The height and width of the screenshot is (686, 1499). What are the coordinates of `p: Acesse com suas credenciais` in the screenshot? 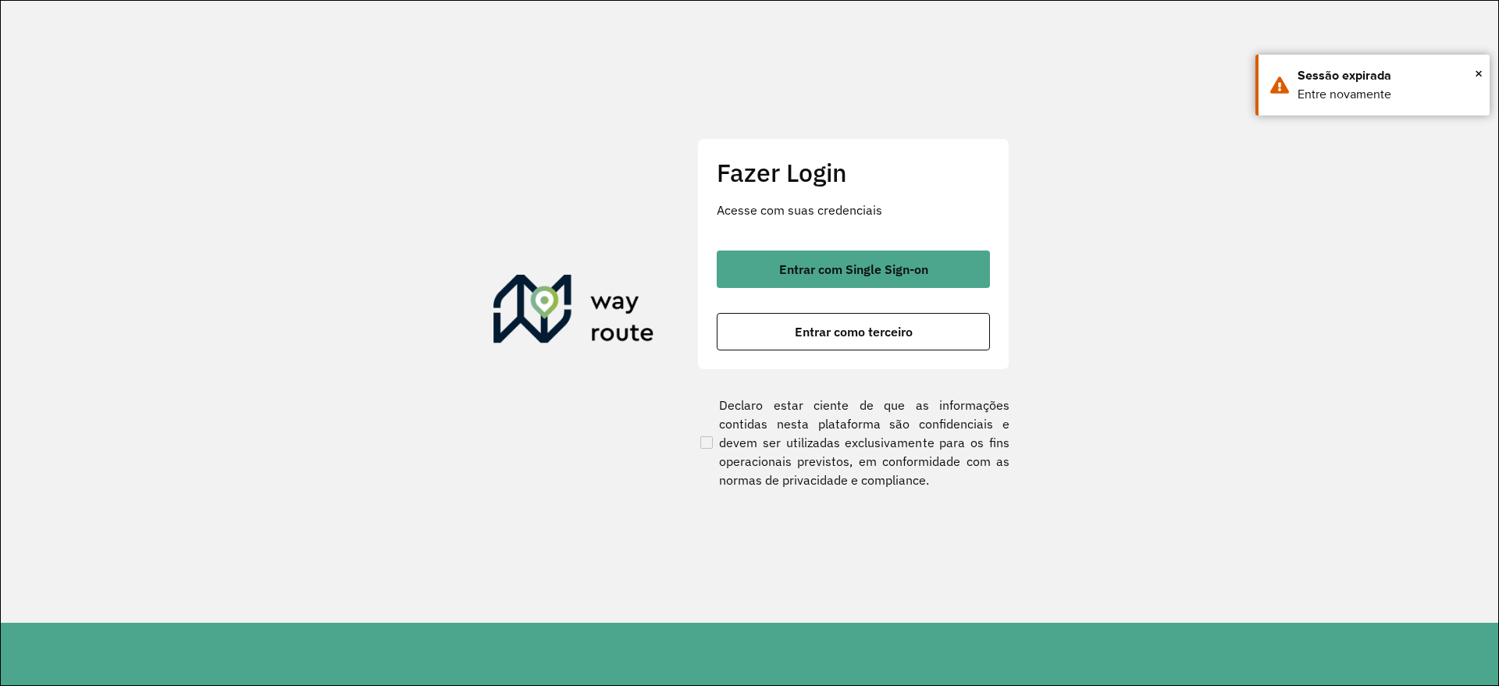 It's located at (853, 210).